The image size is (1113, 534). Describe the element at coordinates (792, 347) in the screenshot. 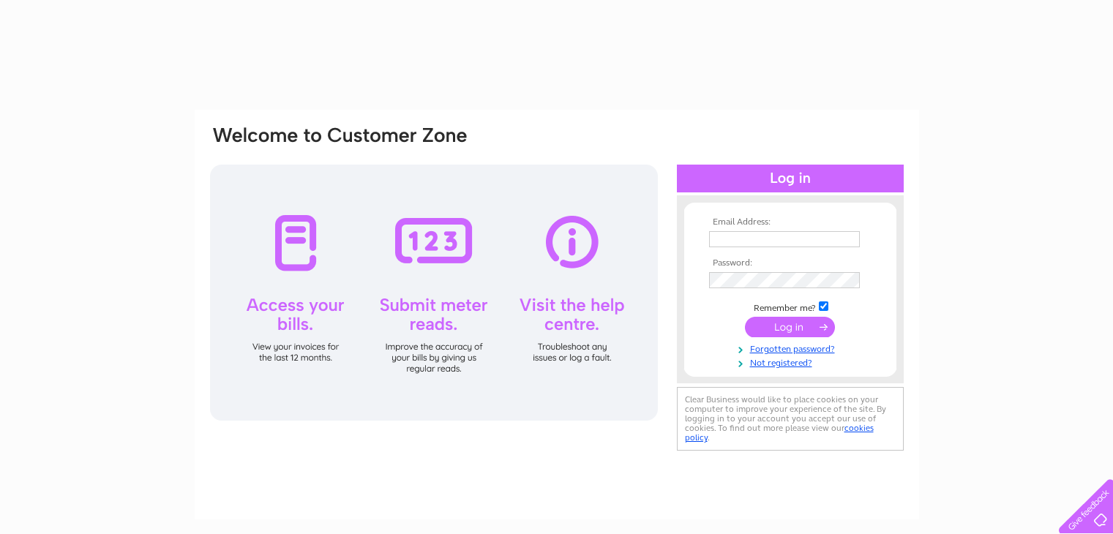

I see `a: Forgotten password?` at that location.